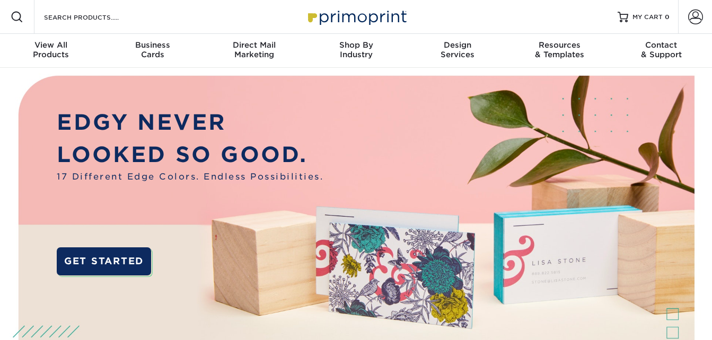 This screenshot has width=712, height=340. I want to click on input: SEARCH PRODUCTS....., so click(94, 17).